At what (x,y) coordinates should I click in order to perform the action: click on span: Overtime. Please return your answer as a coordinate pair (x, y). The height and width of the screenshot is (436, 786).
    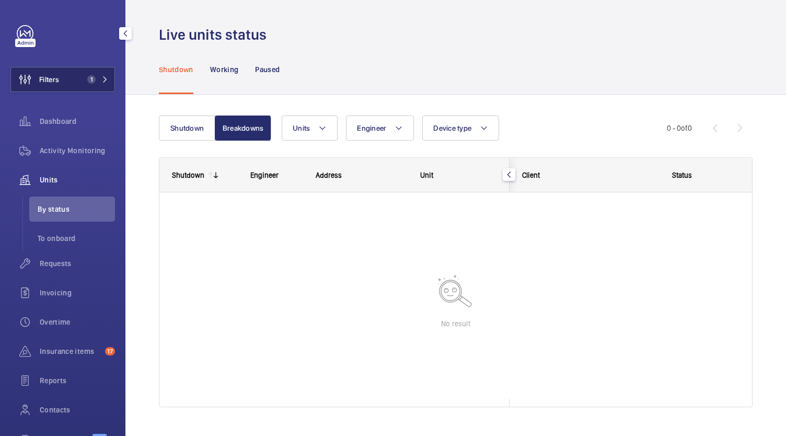
    Looking at the image, I should click on (77, 322).